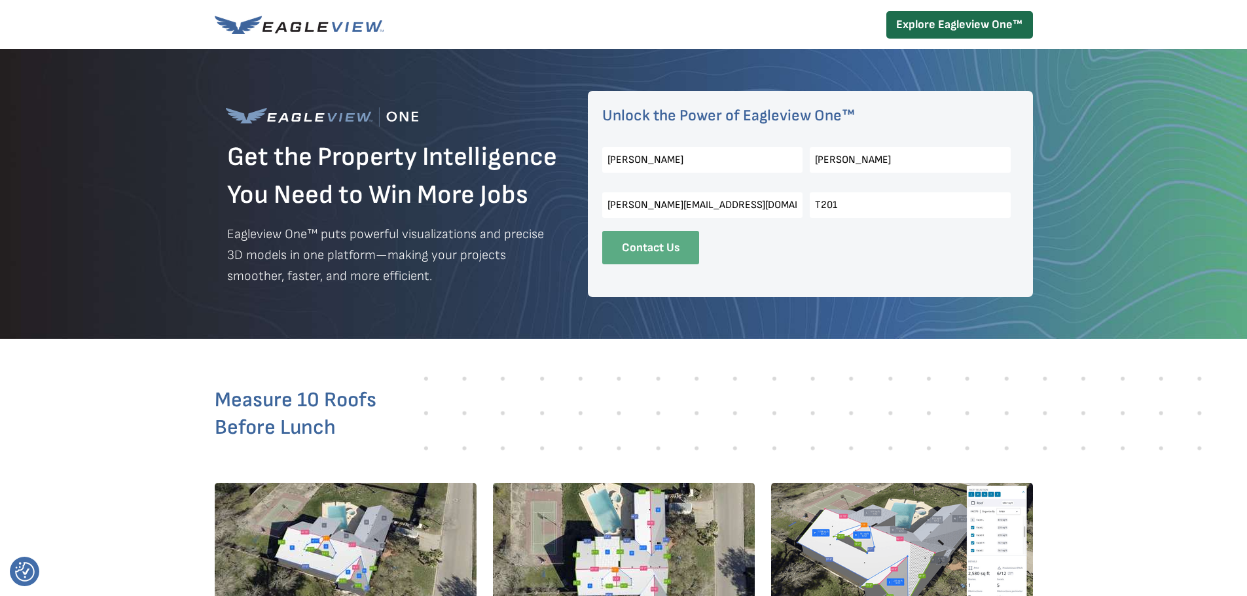 The height and width of the screenshot is (596, 1247). Describe the element at coordinates (960, 25) in the screenshot. I see `a: Explore Eagleview One™` at that location.